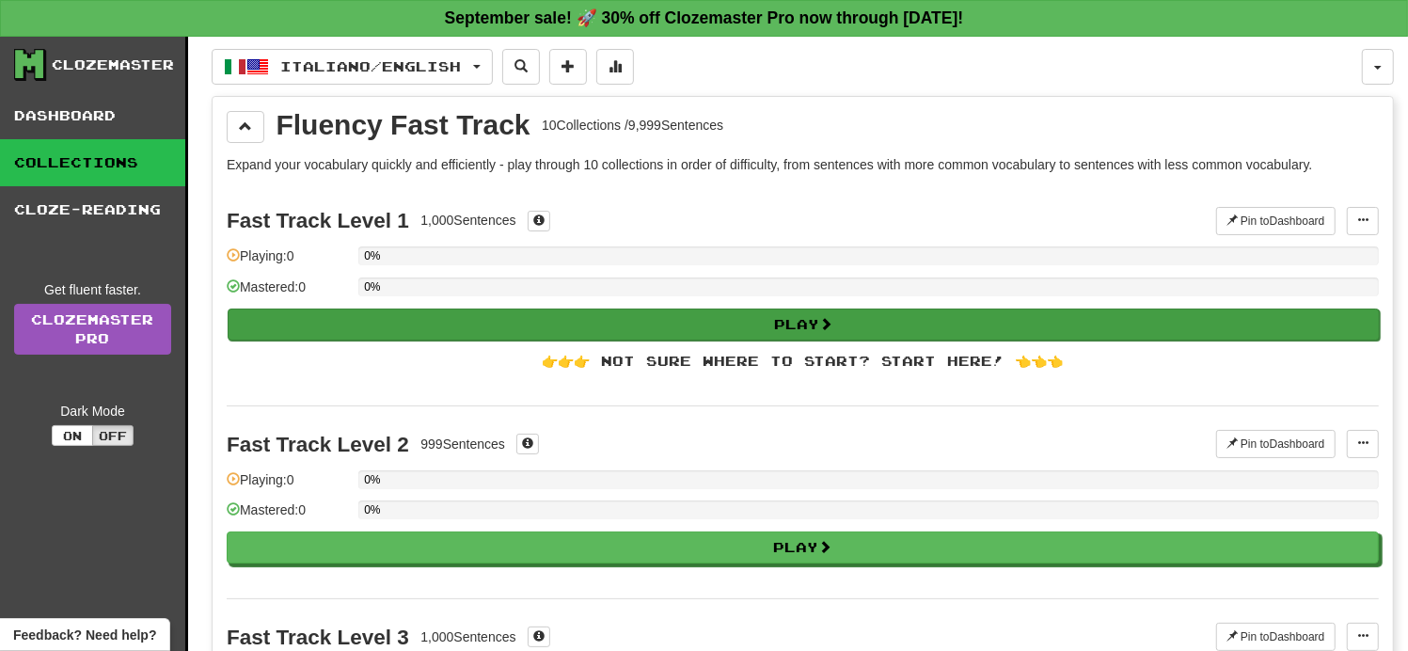 The height and width of the screenshot is (651, 1408). What do you see at coordinates (802, 361) in the screenshot?
I see `div: 👉👉👉 Not sure where to start? Start here! 👈👈👈` at bounding box center [802, 361].